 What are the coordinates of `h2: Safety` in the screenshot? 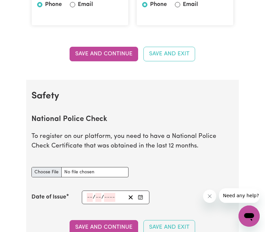 It's located at (133, 96).